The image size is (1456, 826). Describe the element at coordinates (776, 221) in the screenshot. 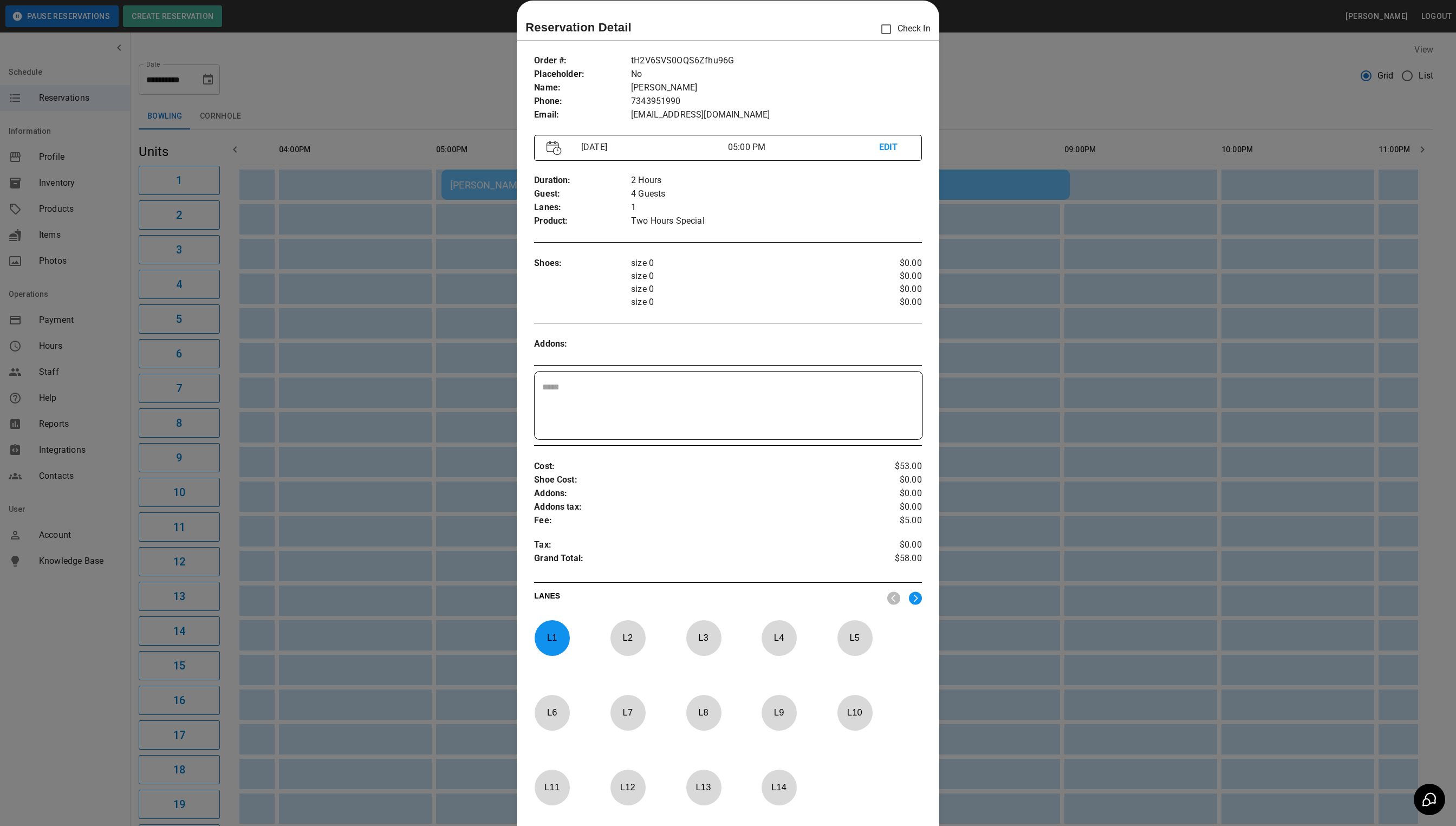

I see `p: Two Hours Special` at that location.